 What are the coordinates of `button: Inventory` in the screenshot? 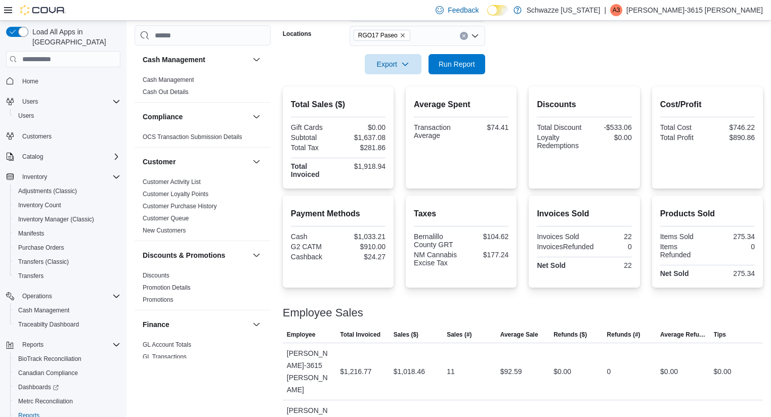 It's located at (63, 177).